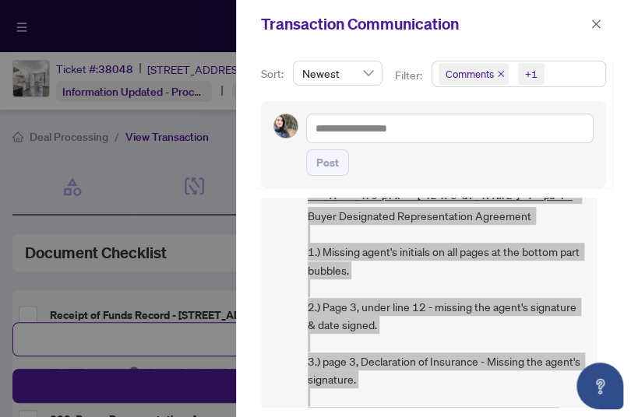 The width and height of the screenshot is (631, 417). What do you see at coordinates (599, 386) in the screenshot?
I see `button: Open asap` at bounding box center [599, 386].